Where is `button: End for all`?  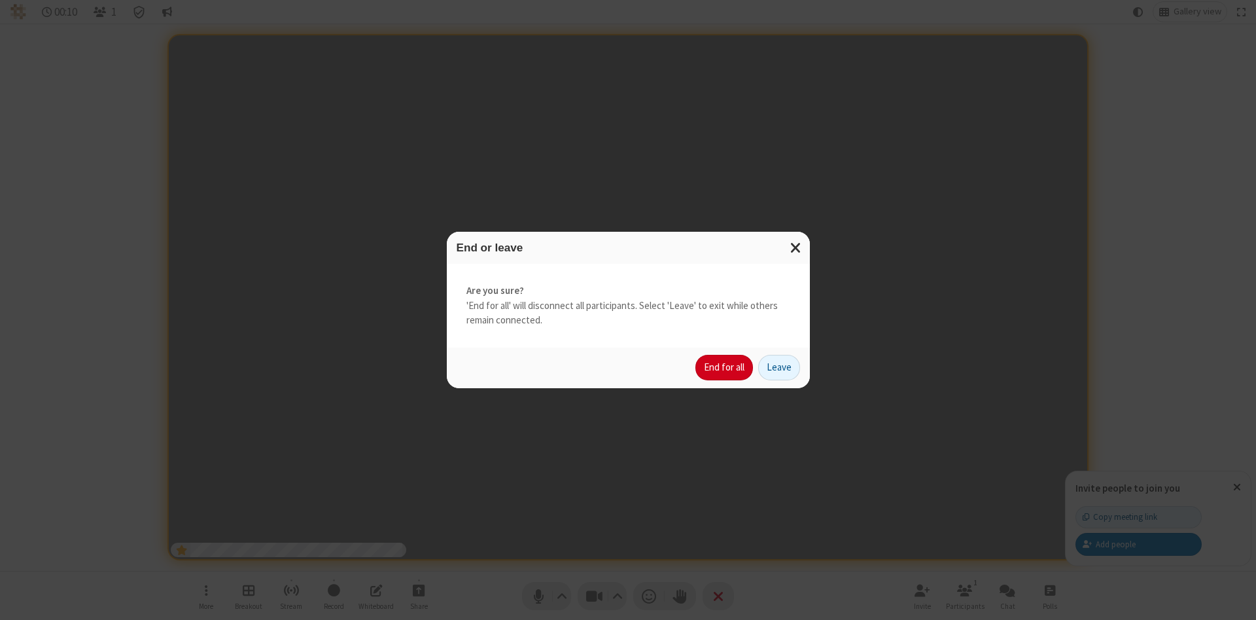
button: End for all is located at coordinates (724, 368).